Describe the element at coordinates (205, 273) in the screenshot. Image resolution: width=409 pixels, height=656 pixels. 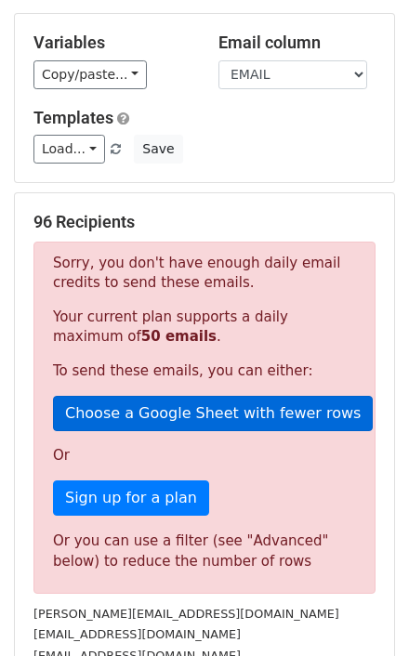
I see `p: Sorry, you don't have enough daily email credits to send these emails.` at that location.